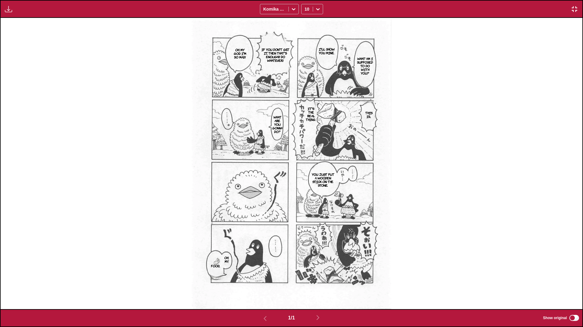  Describe the element at coordinates (240, 53) in the screenshot. I see `p: Oh, my god. I'm so mad!` at that location.